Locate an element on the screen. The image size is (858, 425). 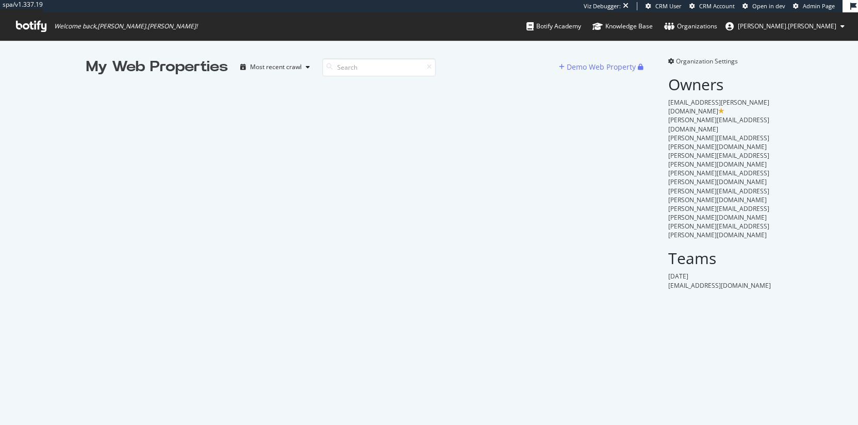
button: Most recent crawl is located at coordinates (275, 67).